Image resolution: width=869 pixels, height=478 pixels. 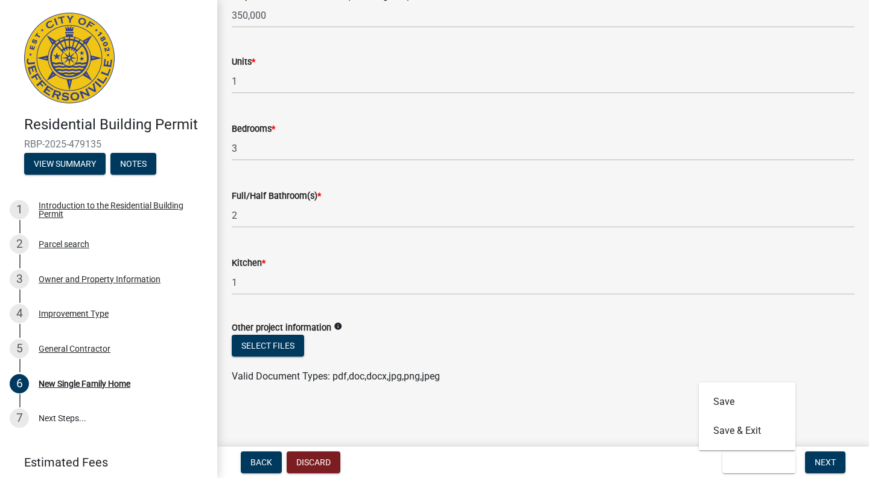 I want to click on div: 6, so click(x=19, y=383).